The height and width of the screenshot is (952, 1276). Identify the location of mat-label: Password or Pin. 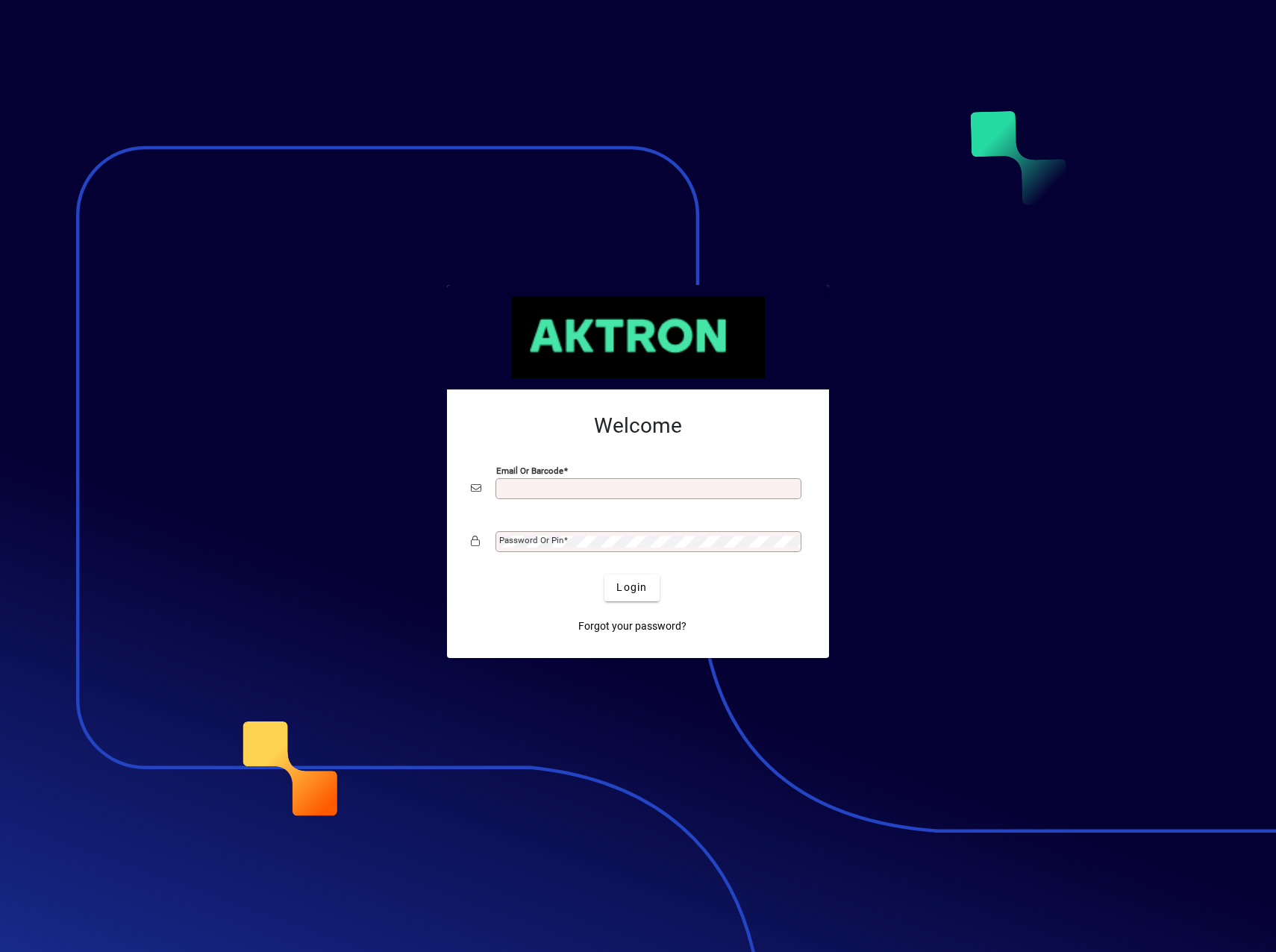
(531, 541).